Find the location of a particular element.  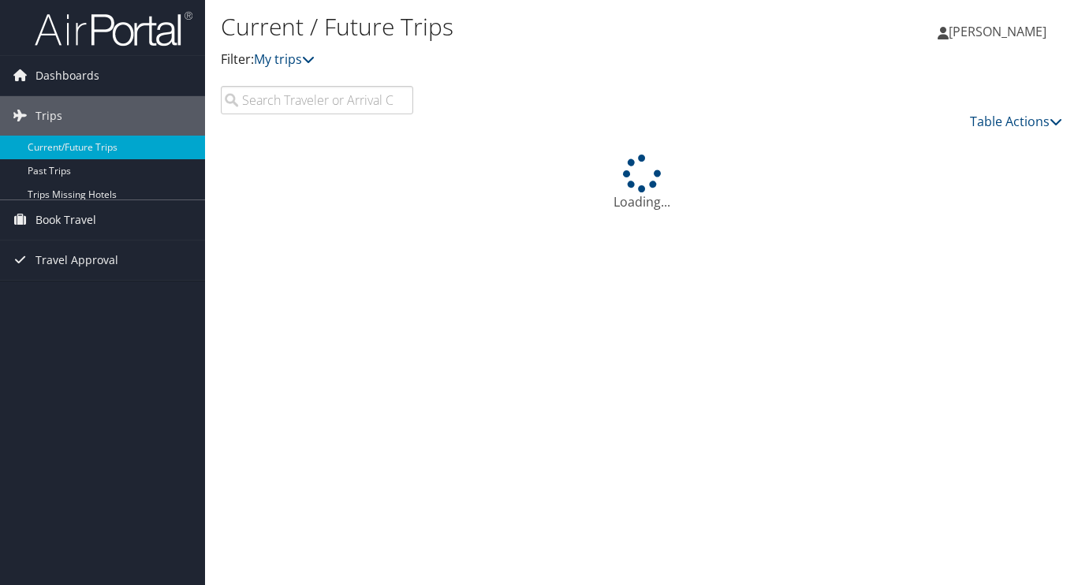

img: airportal-logo.png is located at coordinates (114, 28).